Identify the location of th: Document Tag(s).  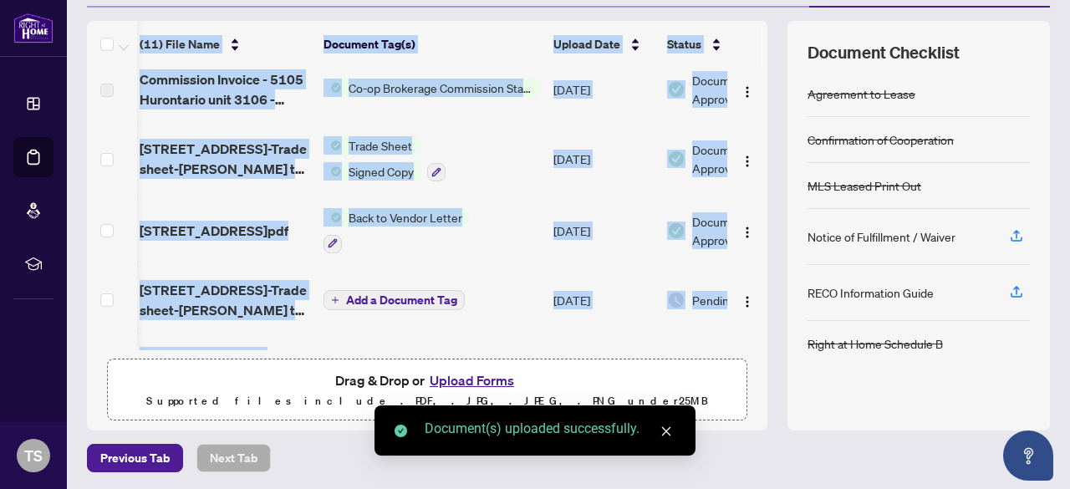
(431, 44).